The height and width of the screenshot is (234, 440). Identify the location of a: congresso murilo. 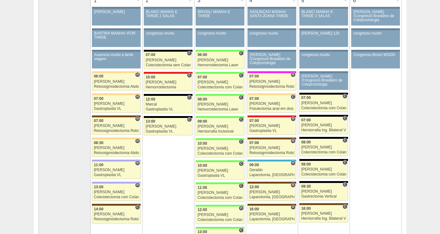
(324, 60).